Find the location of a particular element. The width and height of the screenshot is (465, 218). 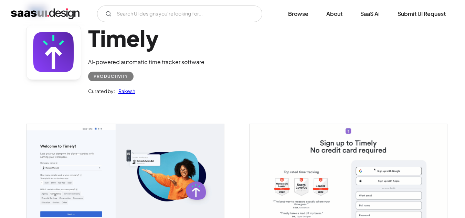

input: Search UI designs you're looking for... is located at coordinates (180, 14).